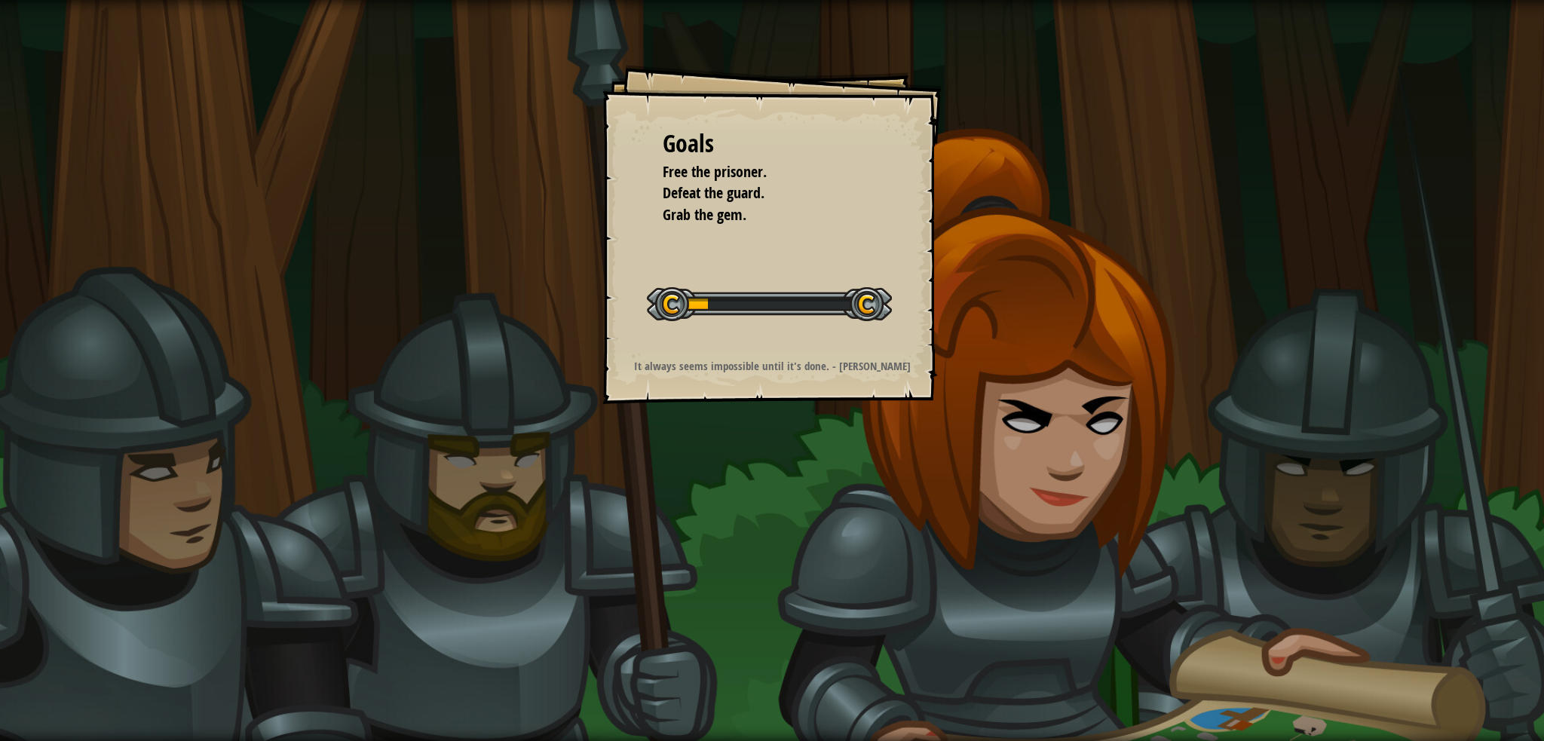 The height and width of the screenshot is (741, 1544). Describe the element at coordinates (772, 83) in the screenshot. I see `div: Delete` at that location.